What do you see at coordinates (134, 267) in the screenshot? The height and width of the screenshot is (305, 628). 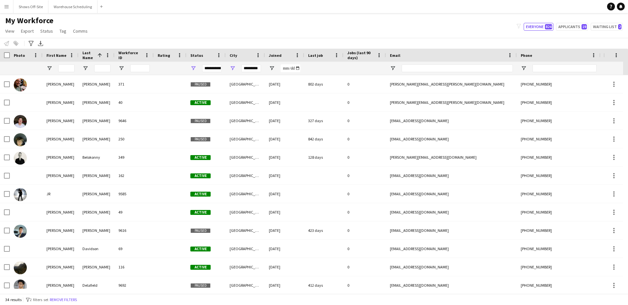 I see `div: 116` at bounding box center [134, 267].